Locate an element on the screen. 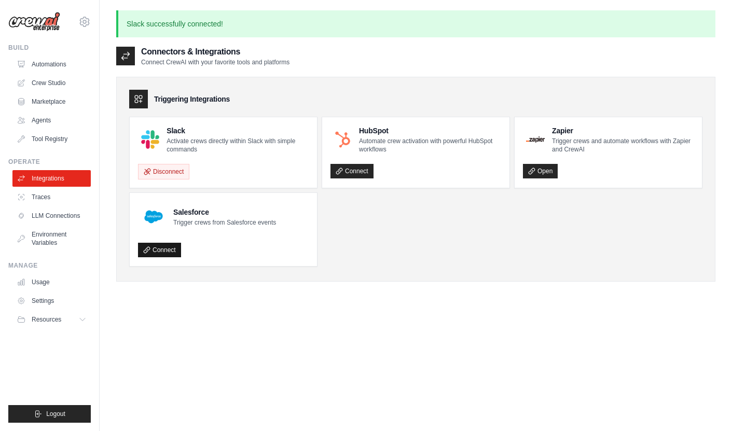  span: Resources is located at coordinates (46, 319).